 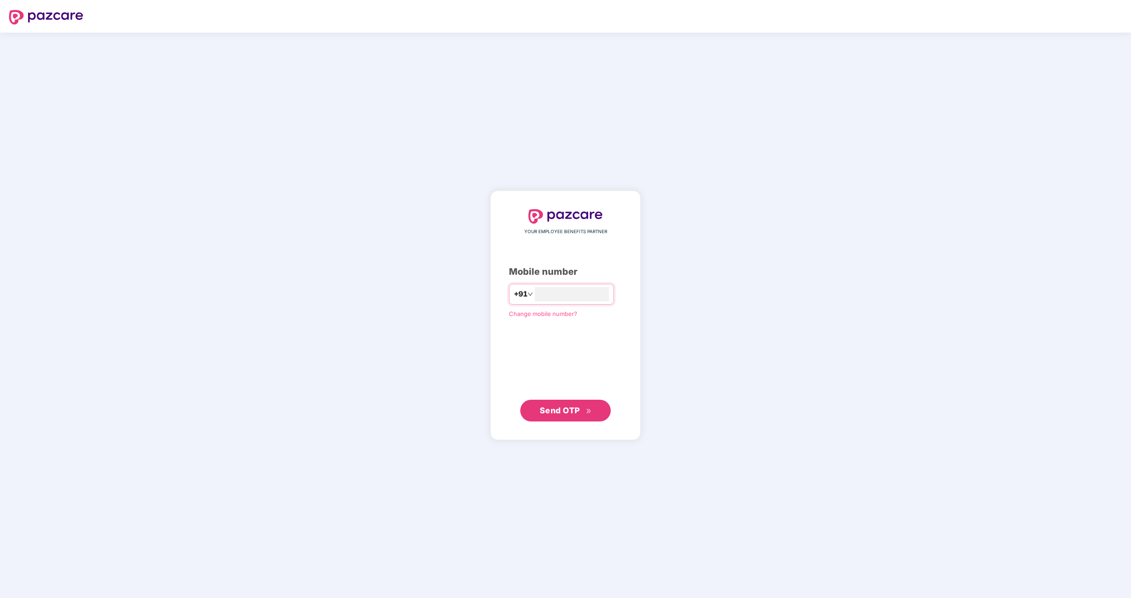 I want to click on a: Change mobile number?, so click(x=543, y=314).